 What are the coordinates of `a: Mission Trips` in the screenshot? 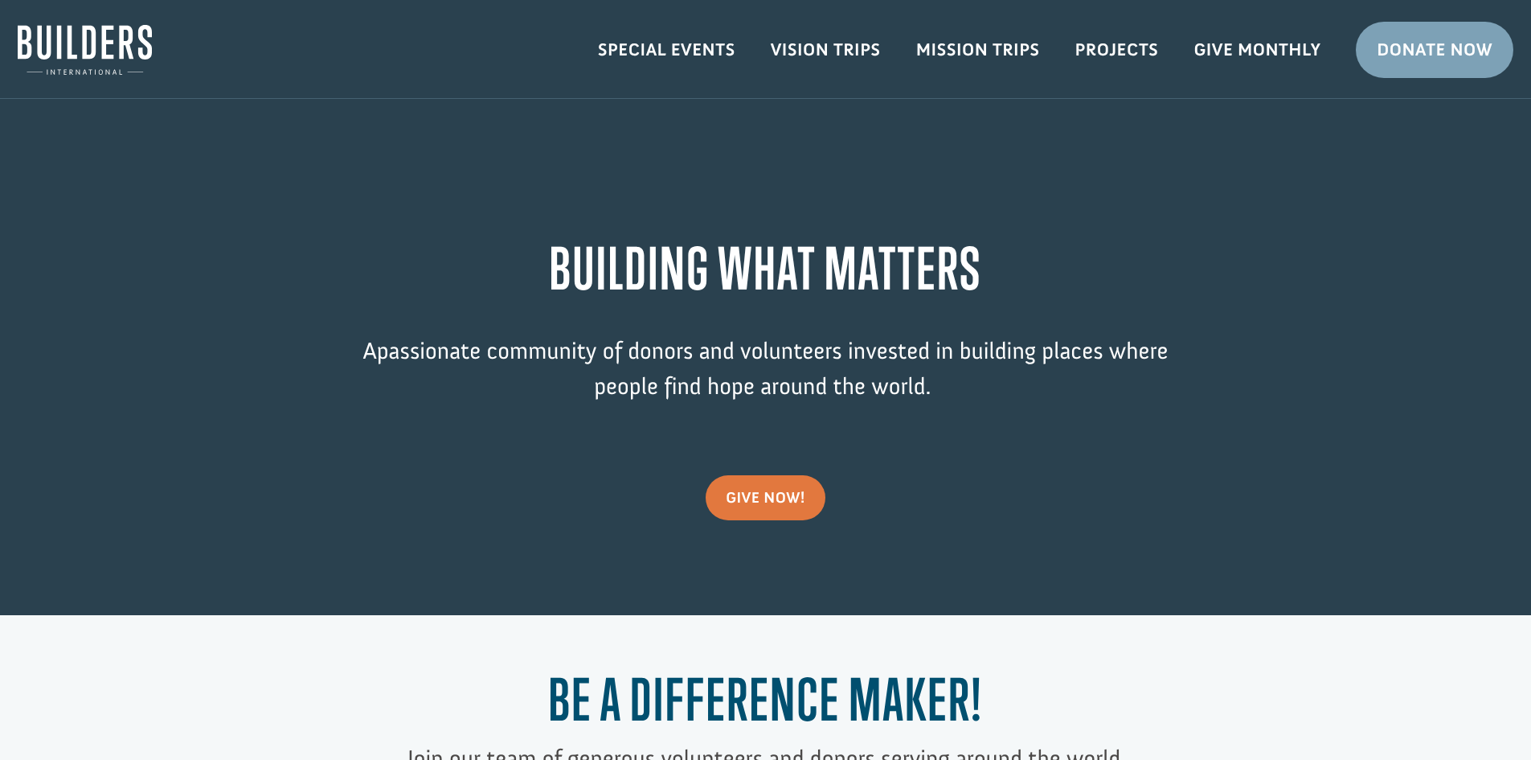 It's located at (978, 50).